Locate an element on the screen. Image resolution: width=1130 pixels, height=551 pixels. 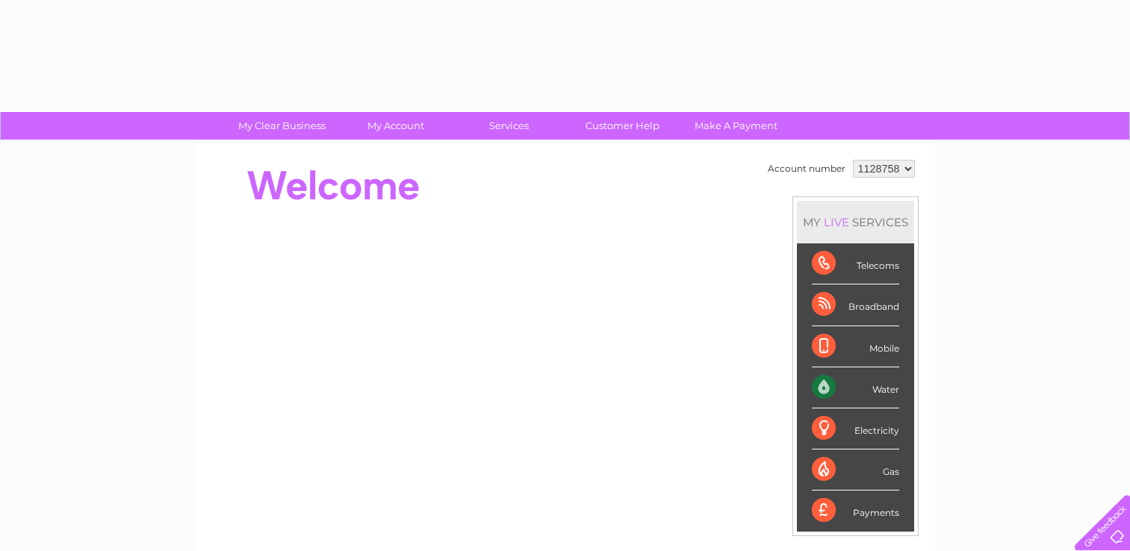
a: My Account is located at coordinates (395, 125).